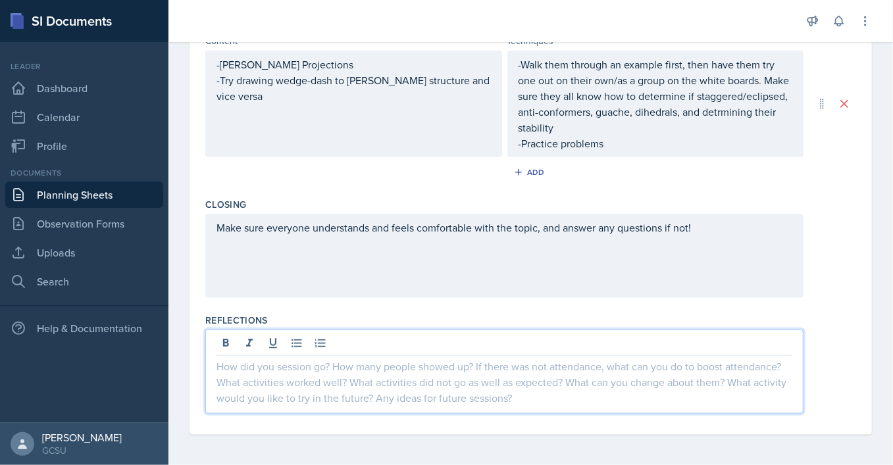 The width and height of the screenshot is (893, 465). I want to click on label: Reflections, so click(236, 320).